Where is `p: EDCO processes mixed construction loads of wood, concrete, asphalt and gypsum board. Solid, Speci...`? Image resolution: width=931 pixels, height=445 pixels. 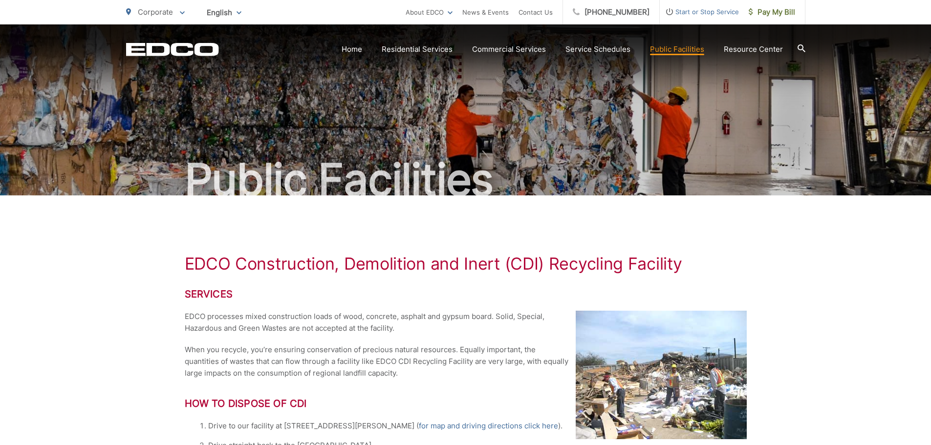 p: EDCO processes mixed construction loads of wood, concrete, asphalt and gypsum board. Solid, Speci... is located at coordinates (466, 323).